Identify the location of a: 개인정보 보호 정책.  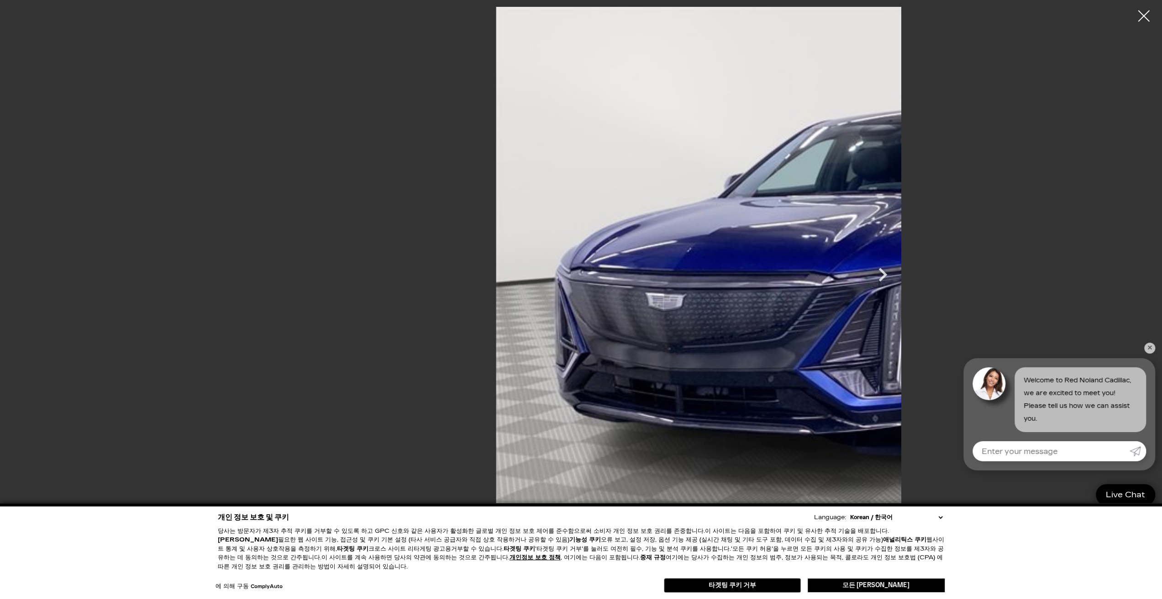
(535, 558).